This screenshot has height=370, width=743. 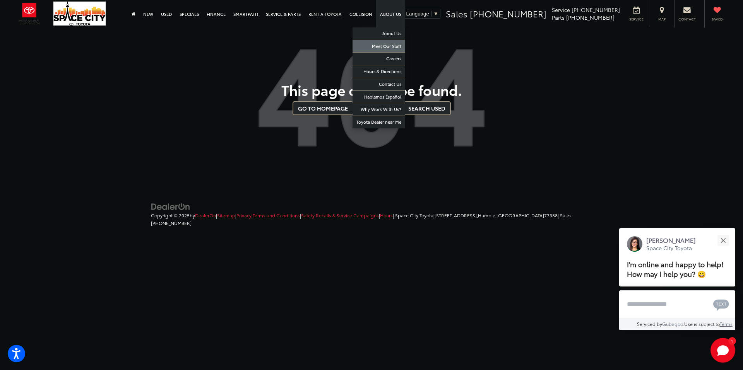 I want to click on img: DealerOn, so click(x=171, y=207).